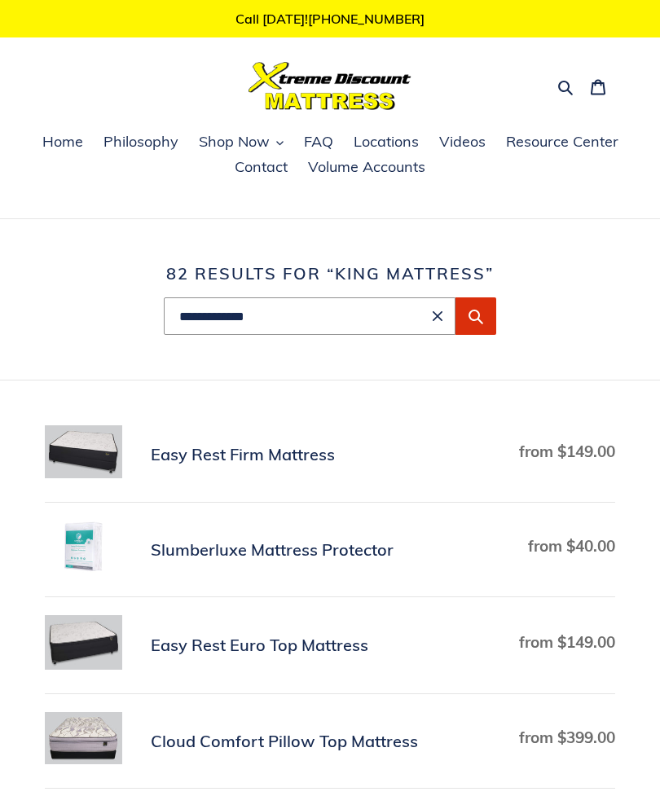 This screenshot has width=660, height=796. Describe the element at coordinates (562, 143) in the screenshot. I see `a: Resource Center` at that location.